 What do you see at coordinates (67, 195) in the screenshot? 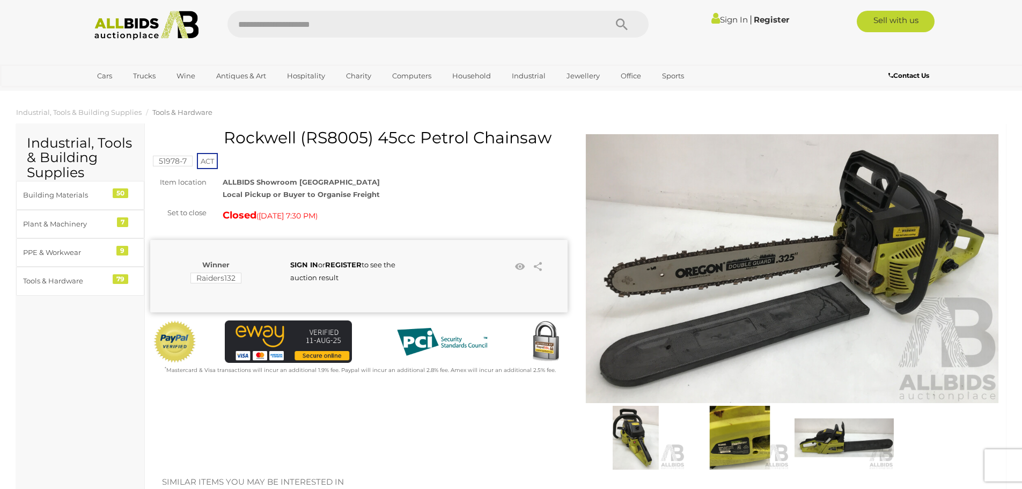
I see `div: Building Materials` at bounding box center [67, 195].